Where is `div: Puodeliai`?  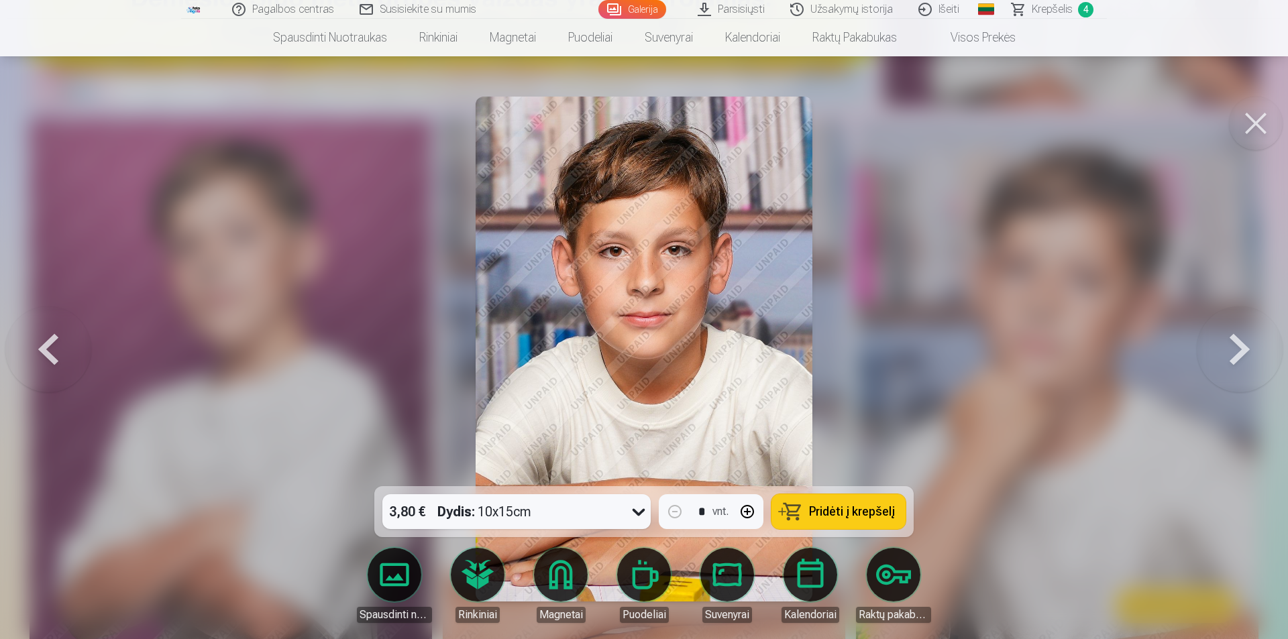 div: Puodeliai is located at coordinates (644, 615).